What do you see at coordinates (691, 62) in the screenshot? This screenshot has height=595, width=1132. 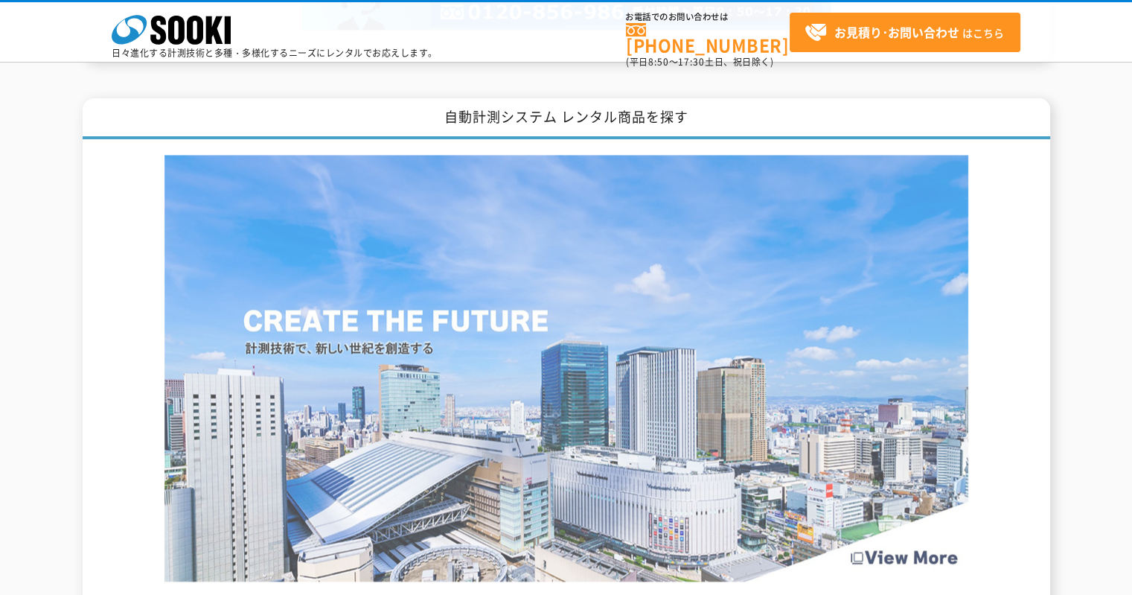 I see `span: 17:30` at bounding box center [691, 62].